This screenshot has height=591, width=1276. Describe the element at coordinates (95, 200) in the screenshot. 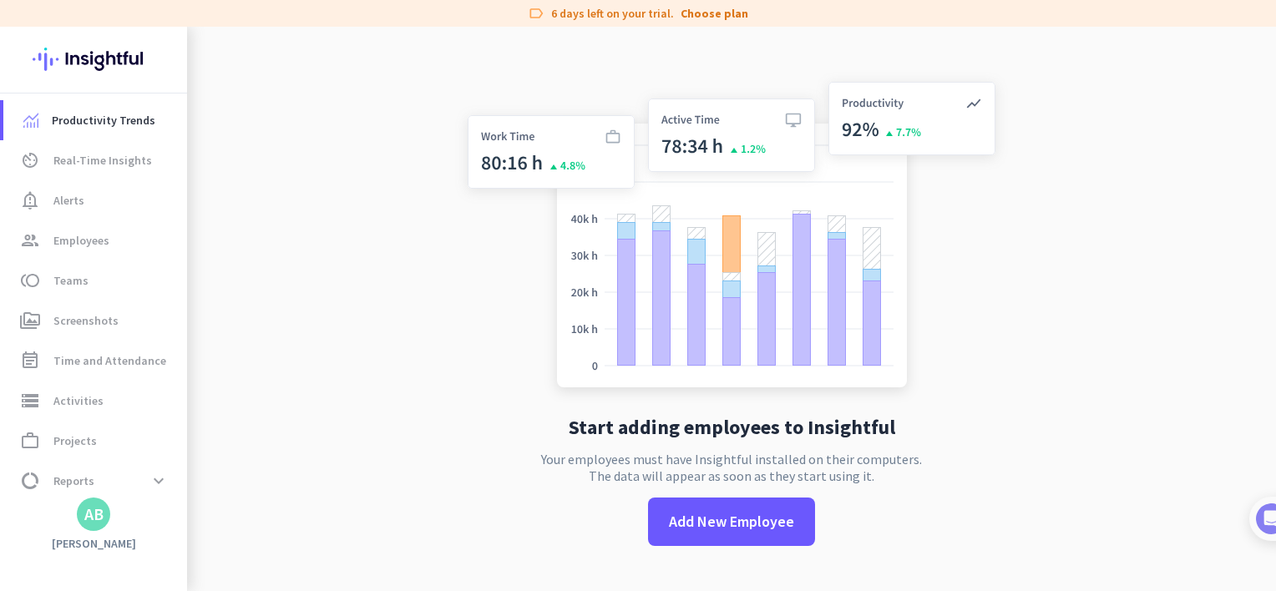

I see `a: notification_importantAlerts` at that location.